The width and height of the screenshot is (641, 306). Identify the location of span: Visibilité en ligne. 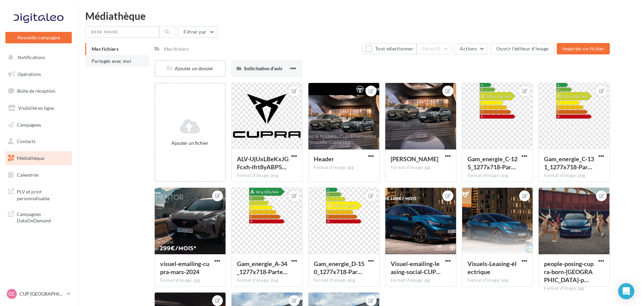
(36, 108).